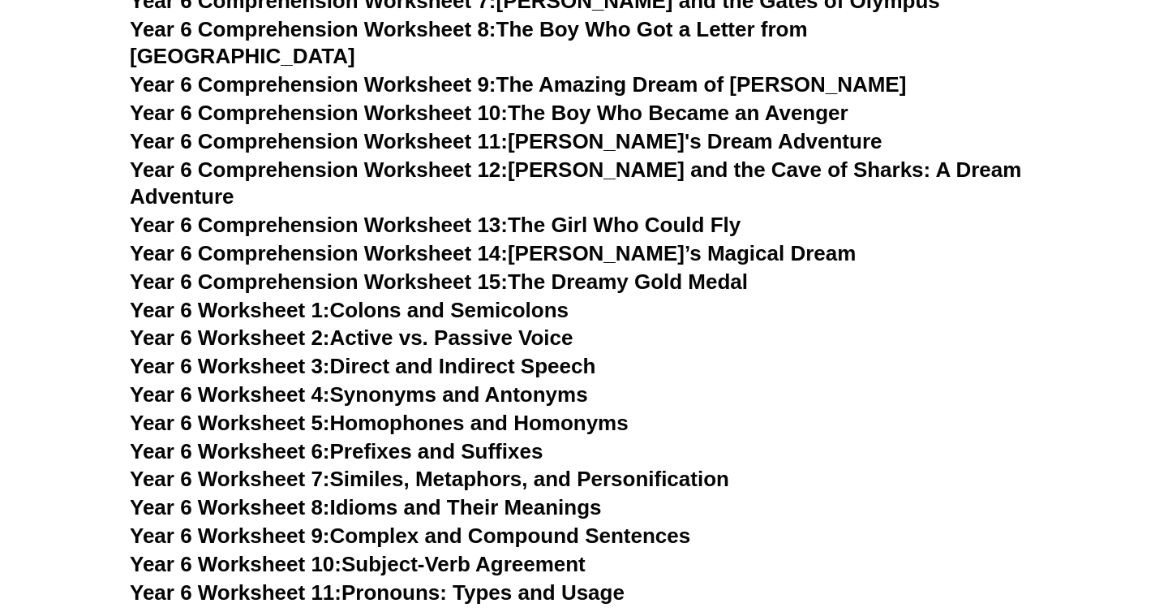 This screenshot has width=1168, height=612. What do you see at coordinates (379, 423) in the screenshot?
I see `a: Year 6 Worksheet 5:Homophones and Homonyms` at bounding box center [379, 423].